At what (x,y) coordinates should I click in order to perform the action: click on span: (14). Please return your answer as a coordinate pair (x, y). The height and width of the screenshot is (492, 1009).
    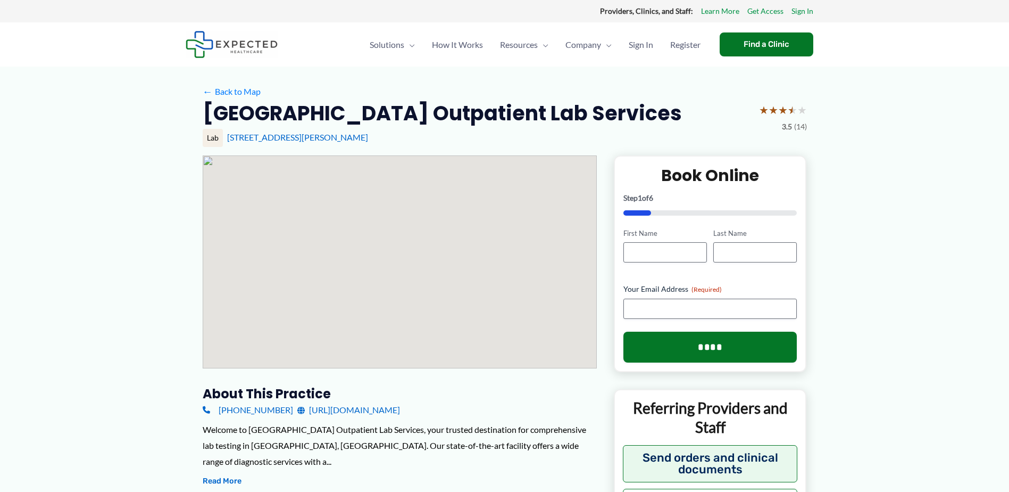
    Looking at the image, I should click on (801, 127).